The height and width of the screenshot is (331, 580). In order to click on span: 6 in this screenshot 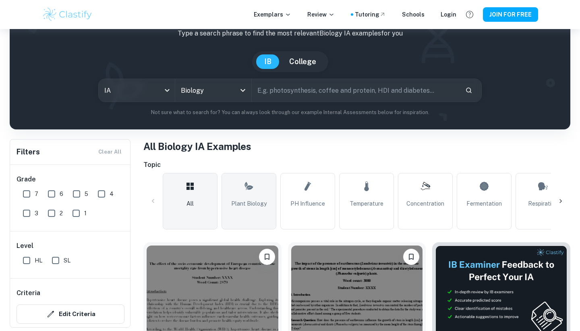, I will do `click(61, 194)`.